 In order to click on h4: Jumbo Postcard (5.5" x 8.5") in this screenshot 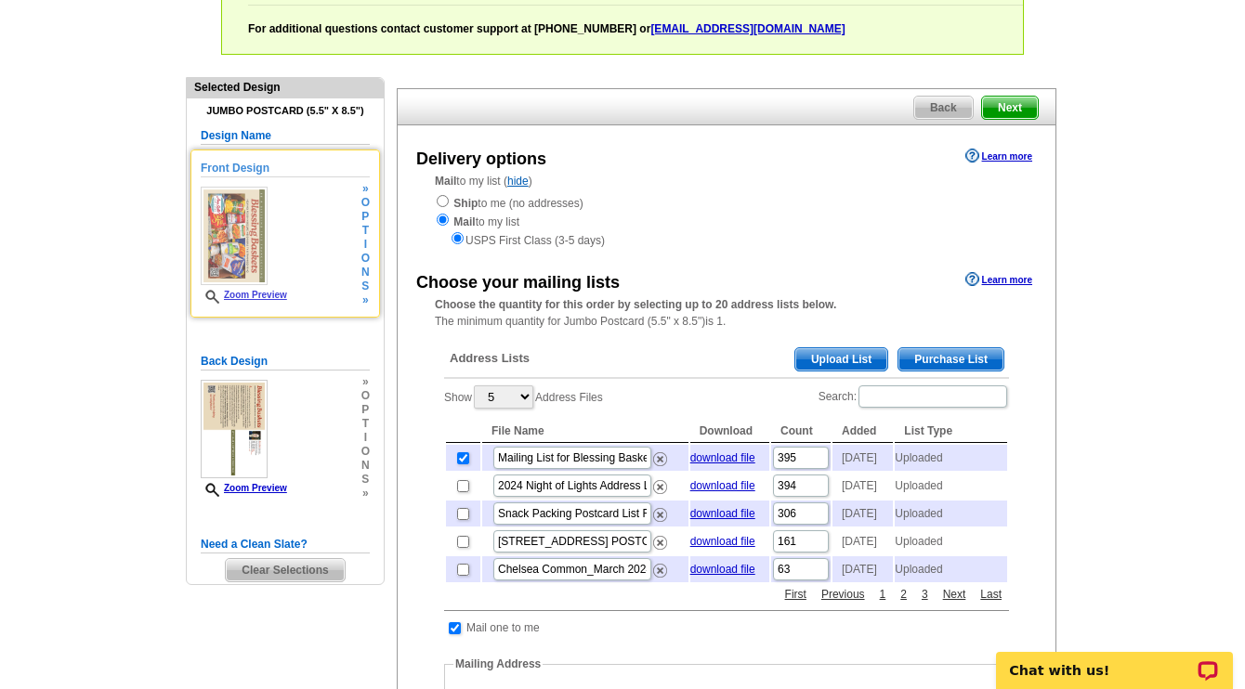, I will do `click(285, 111)`.